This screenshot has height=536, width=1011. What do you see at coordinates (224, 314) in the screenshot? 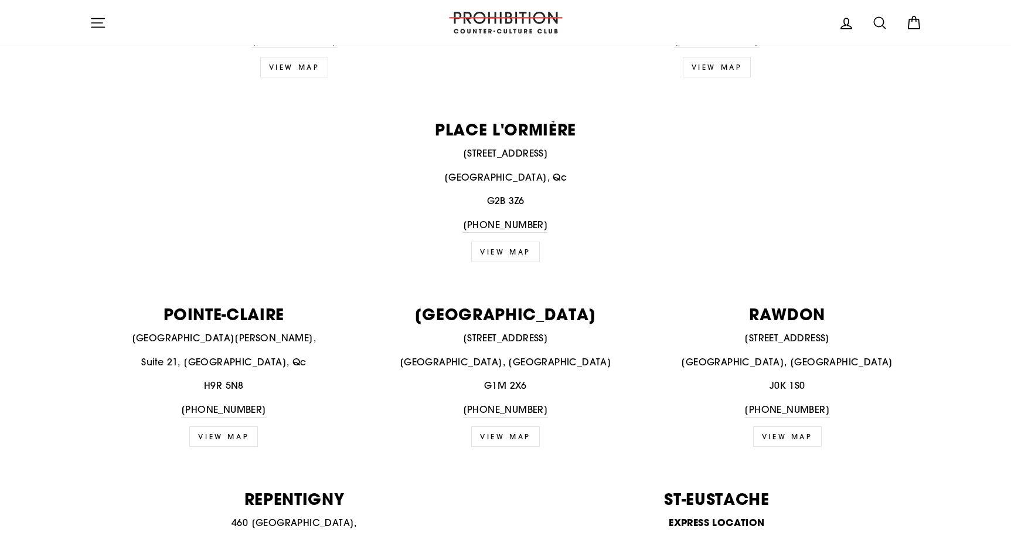
I see `p: POINTE-CLAIRE` at bounding box center [224, 314].